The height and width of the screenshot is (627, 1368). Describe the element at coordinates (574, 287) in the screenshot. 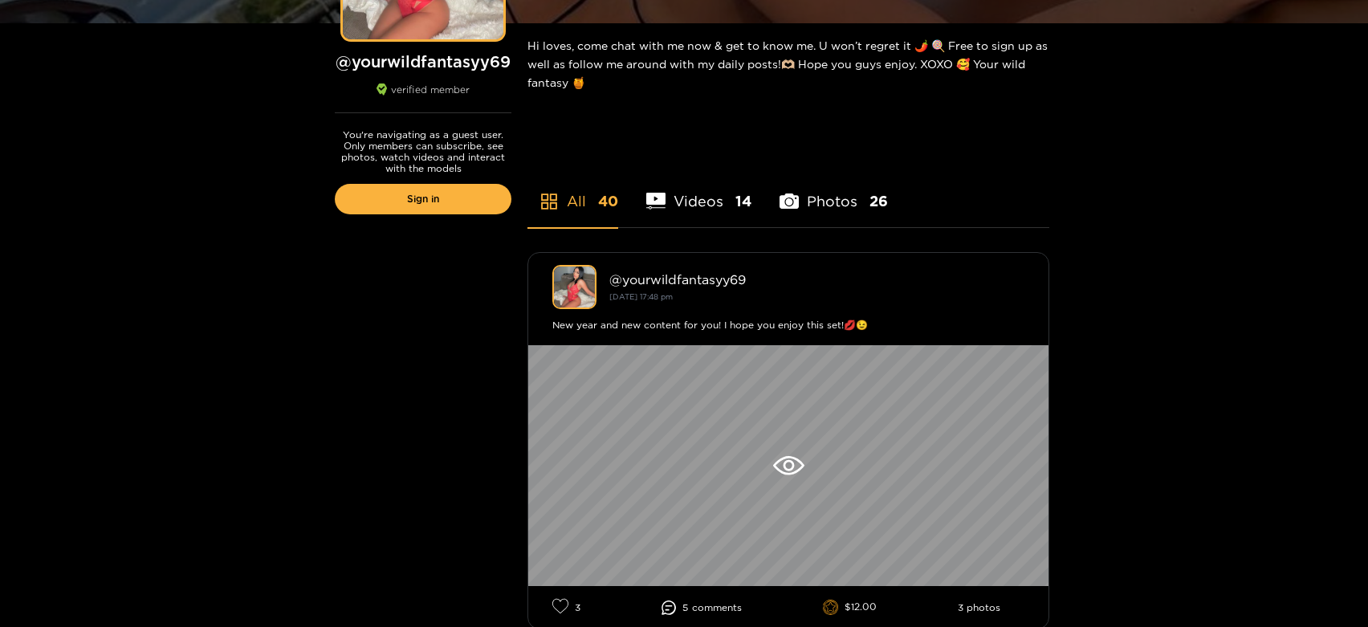

I see `img: yourwildfantasyy69` at that location.